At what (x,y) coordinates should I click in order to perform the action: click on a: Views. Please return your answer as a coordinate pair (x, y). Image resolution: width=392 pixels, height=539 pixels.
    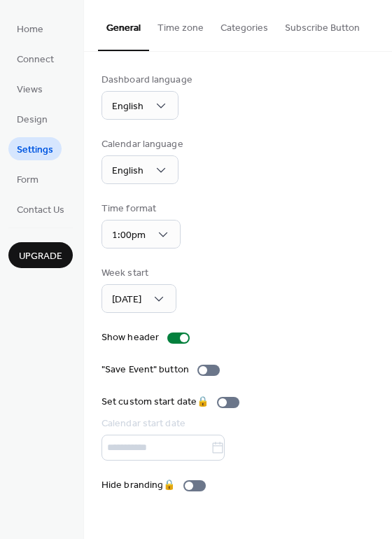
    Looking at the image, I should click on (29, 88).